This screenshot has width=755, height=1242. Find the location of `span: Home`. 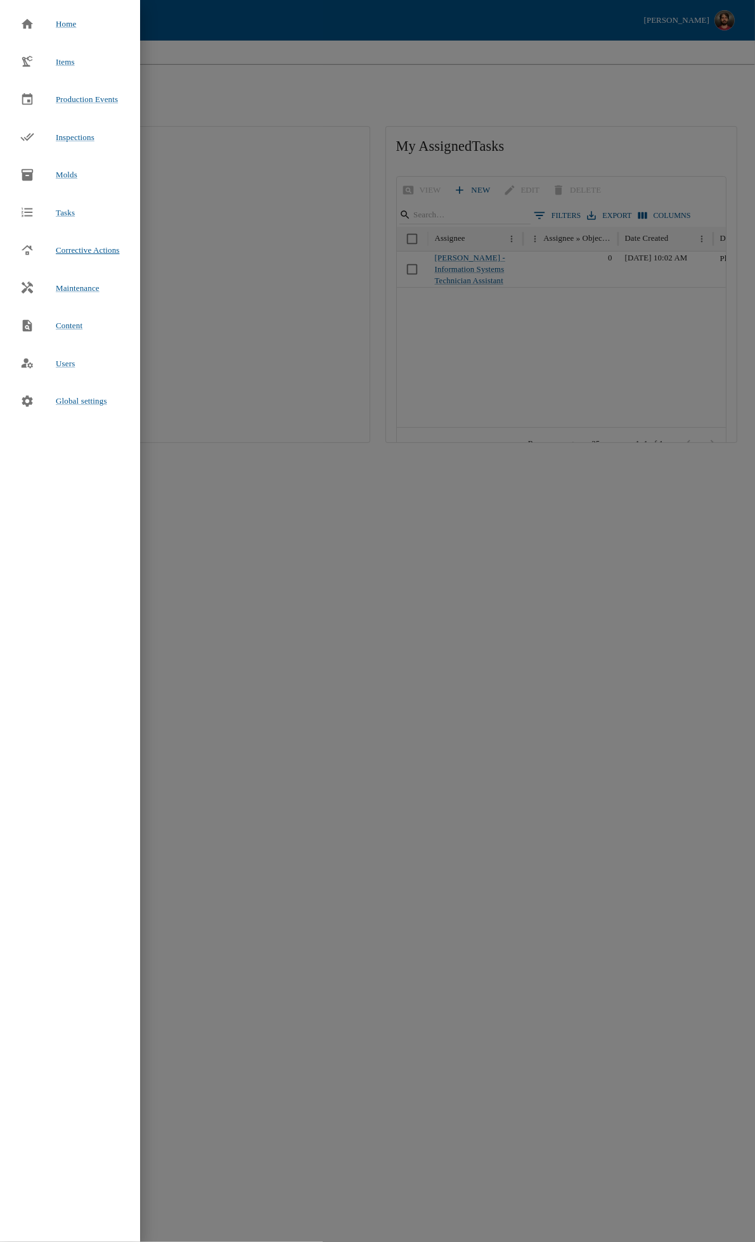

span: Home is located at coordinates (66, 24).